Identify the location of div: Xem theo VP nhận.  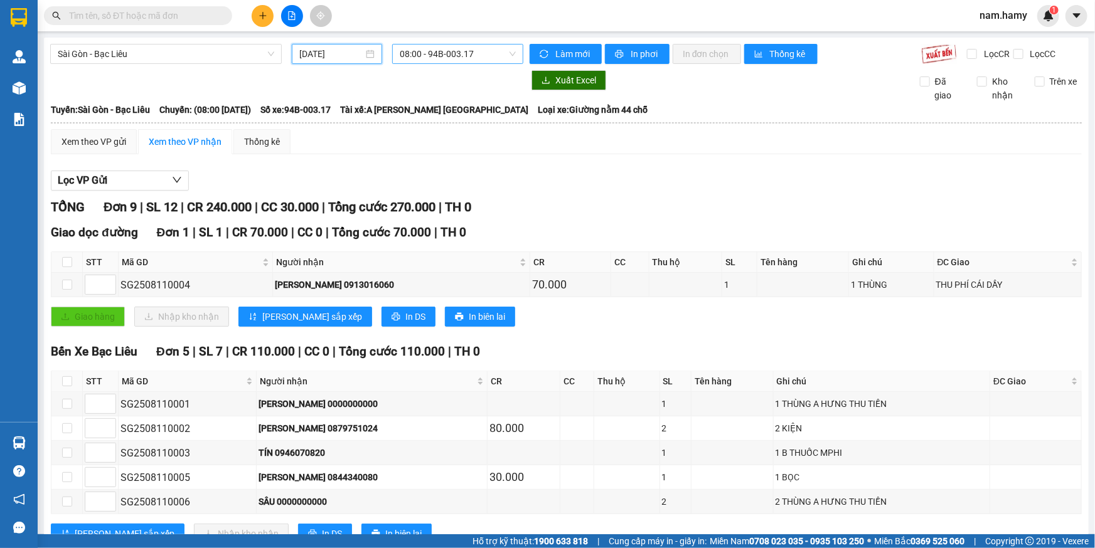
(185, 142).